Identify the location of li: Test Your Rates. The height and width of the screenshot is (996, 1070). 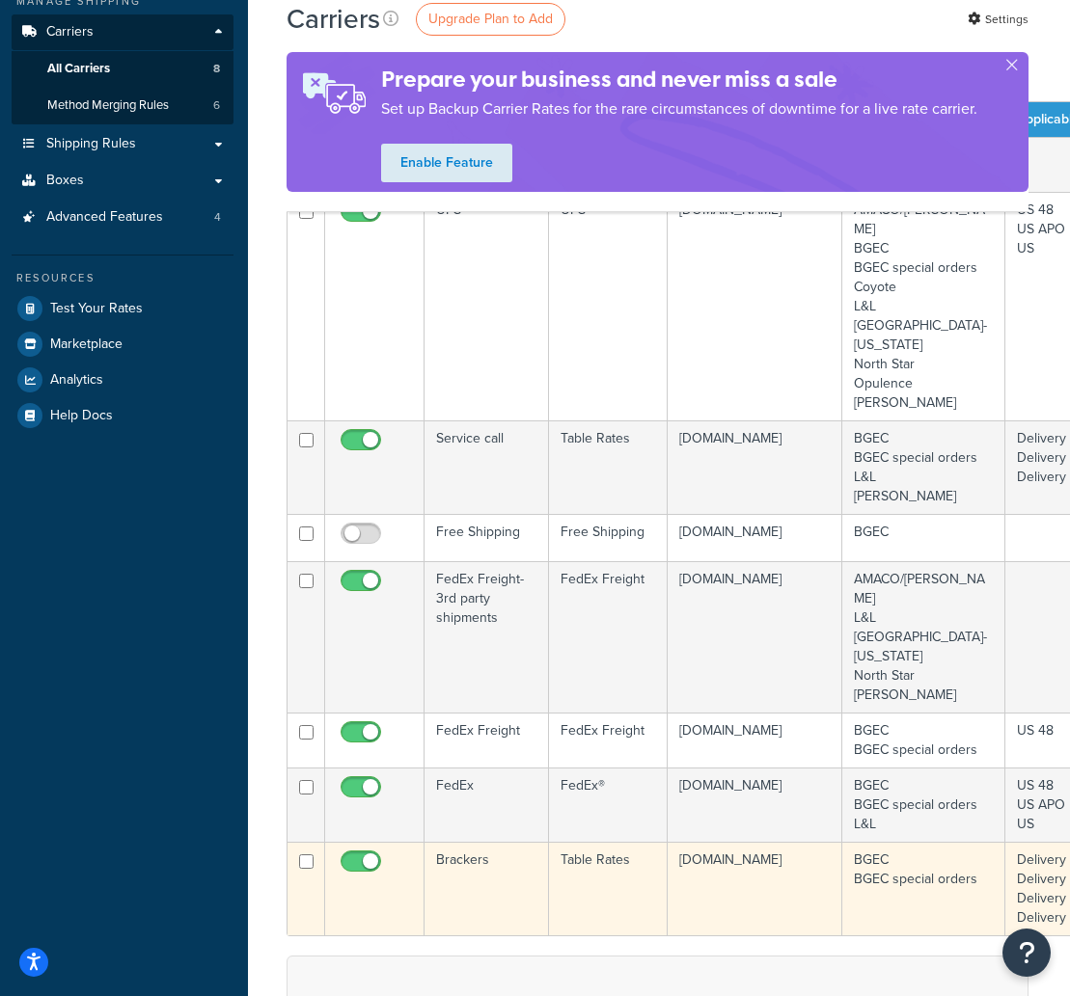
(122, 309).